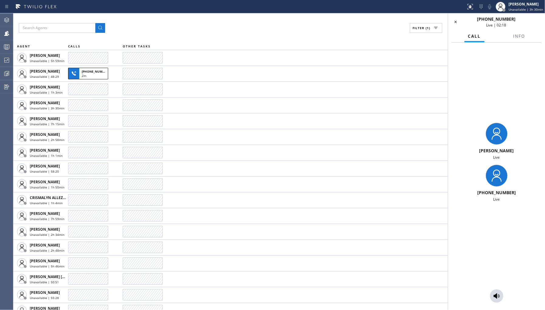  What do you see at coordinates (44, 77) in the screenshot?
I see `span: Unavailable | 48:29` at bounding box center [44, 77].